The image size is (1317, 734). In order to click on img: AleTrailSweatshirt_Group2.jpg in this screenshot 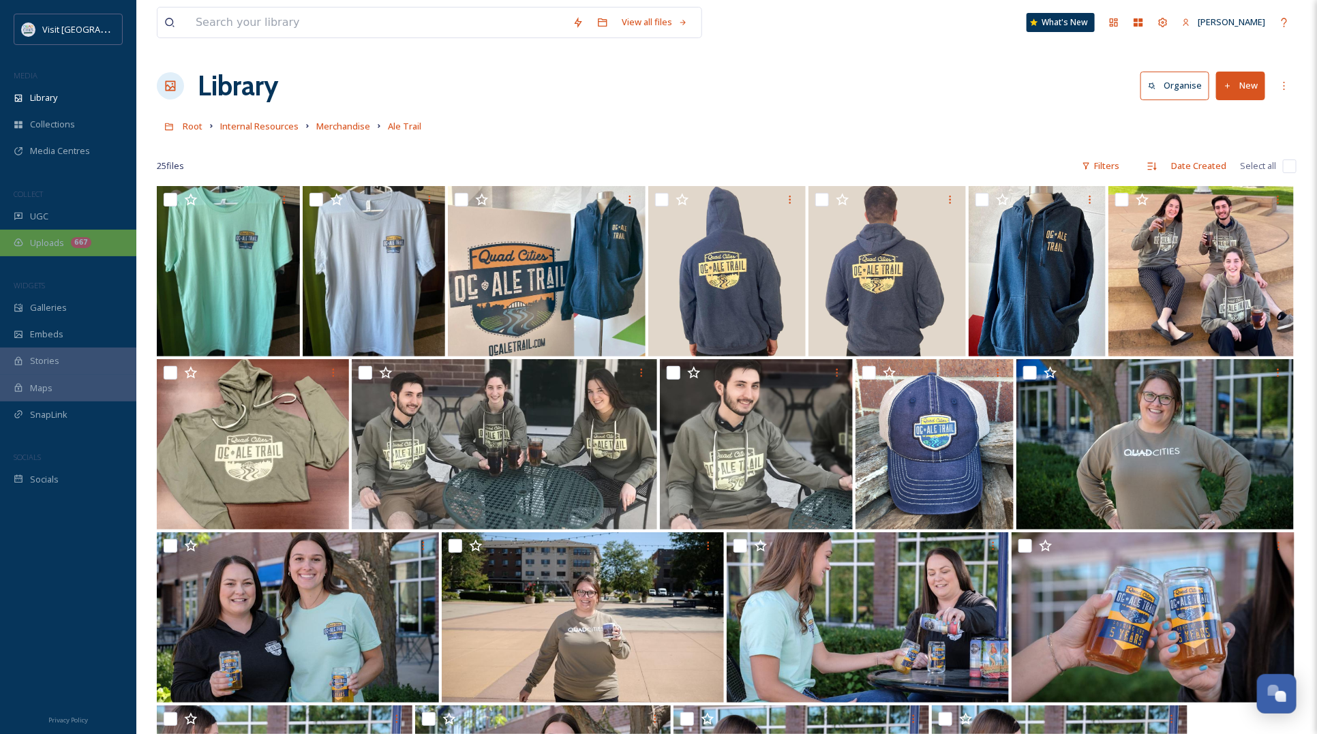, I will do `click(1201, 271)`.